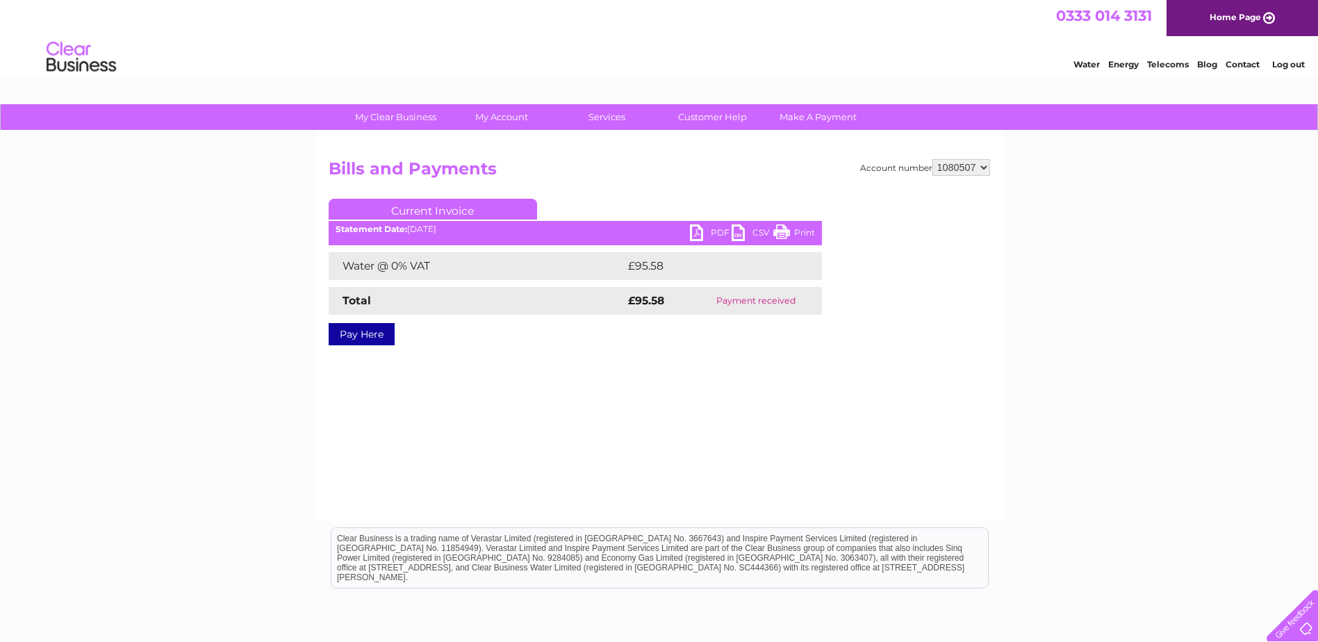 Image resolution: width=1318 pixels, height=642 pixels. What do you see at coordinates (1123, 64) in the screenshot?
I see `a: Energy` at bounding box center [1123, 64].